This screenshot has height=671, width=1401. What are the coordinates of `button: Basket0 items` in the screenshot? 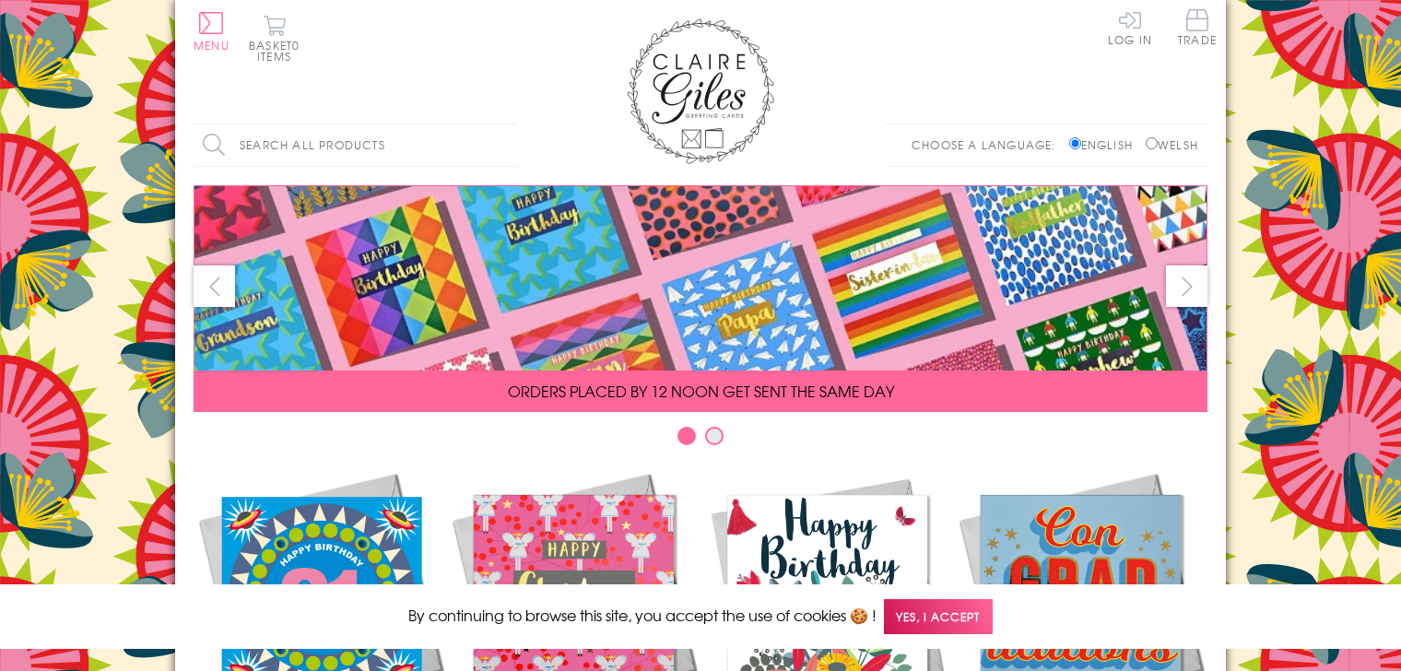 It's located at (274, 38).